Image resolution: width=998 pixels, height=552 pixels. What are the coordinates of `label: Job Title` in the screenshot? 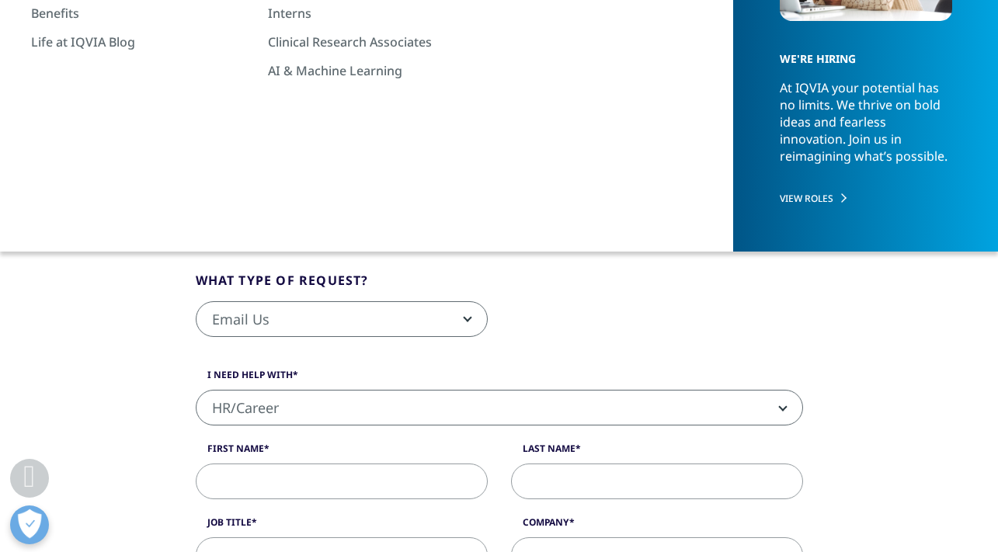 It's located at (342, 527).